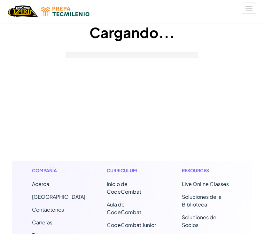 The height and width of the screenshot is (234, 264). I want to click on a: CodeCombat Junior, so click(132, 225).